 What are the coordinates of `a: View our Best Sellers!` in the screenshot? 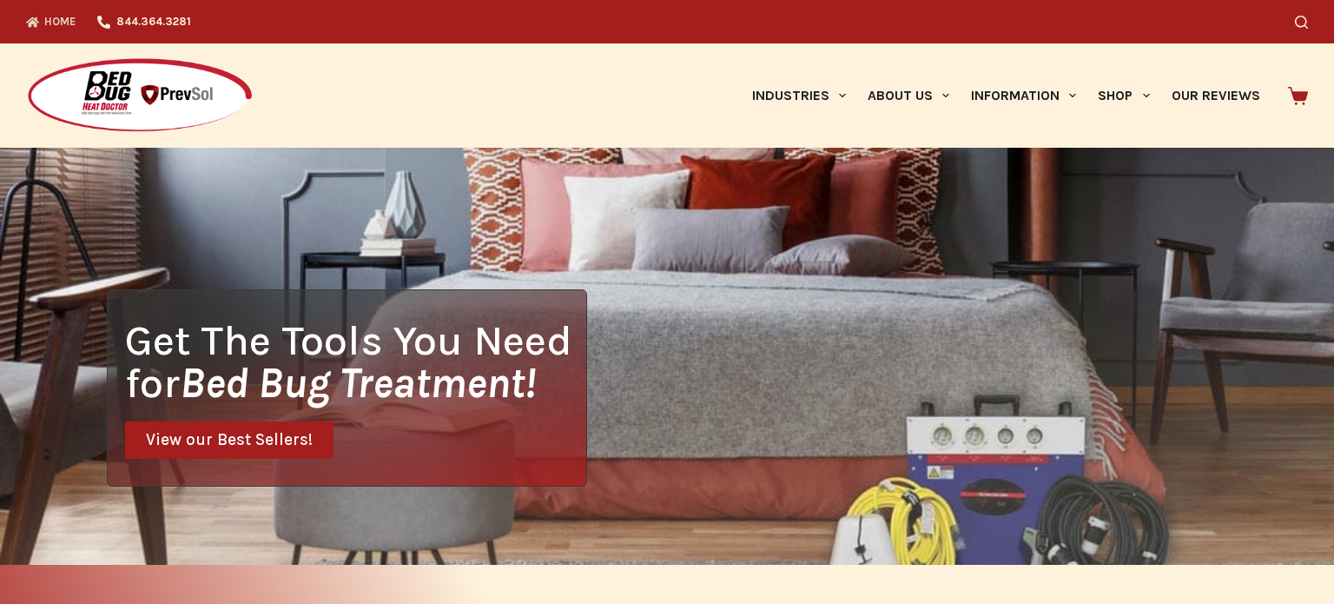 It's located at (229, 439).